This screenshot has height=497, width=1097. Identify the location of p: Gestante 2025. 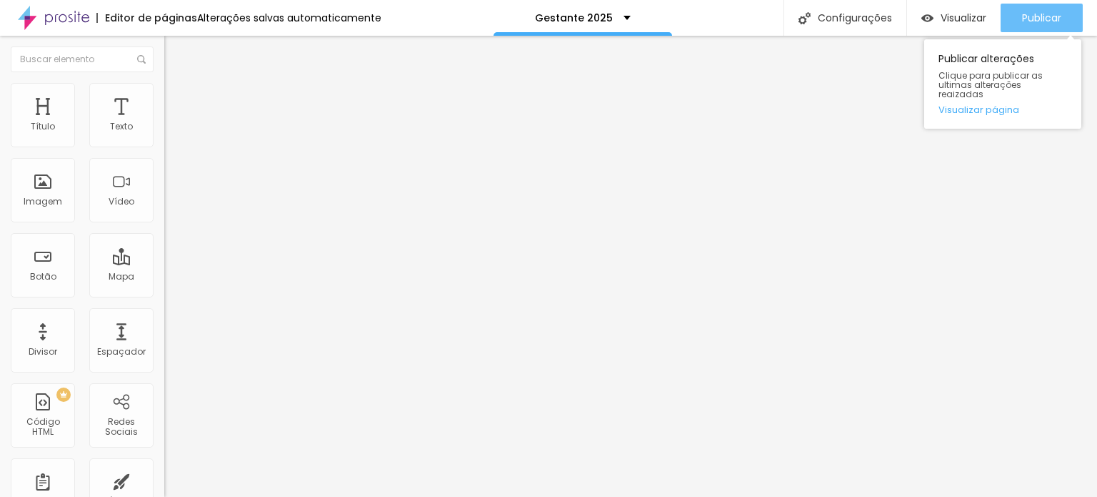
(574, 18).